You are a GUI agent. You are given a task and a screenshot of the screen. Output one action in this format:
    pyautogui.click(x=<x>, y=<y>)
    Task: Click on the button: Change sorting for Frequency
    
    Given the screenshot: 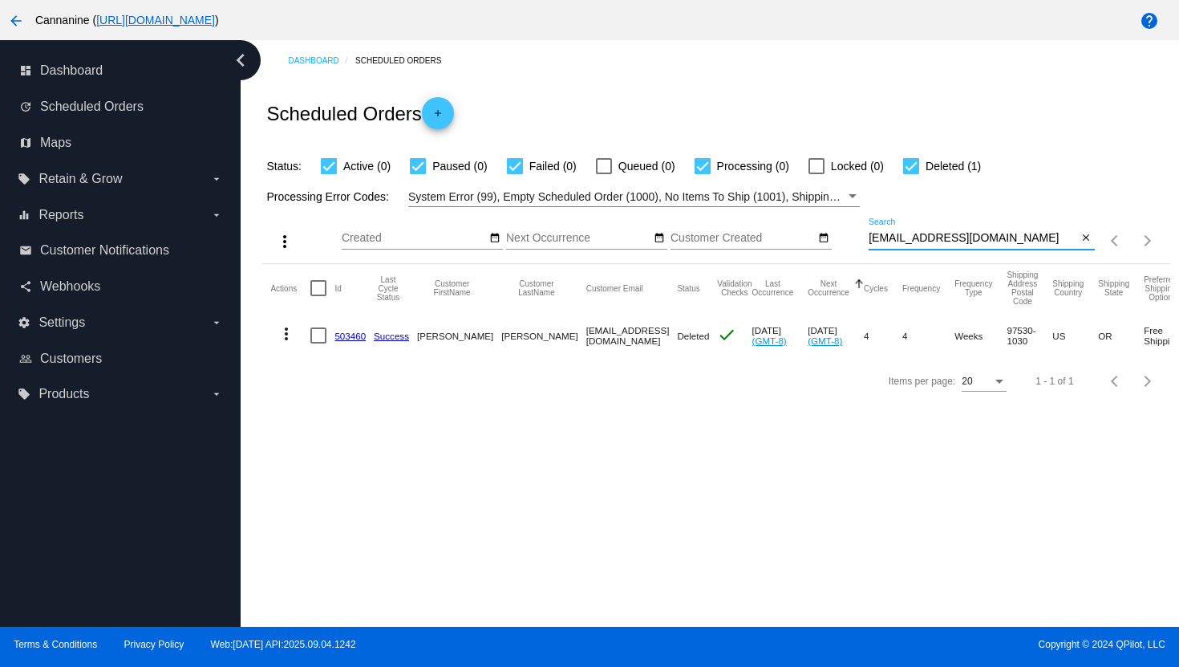 What is the action you would take?
    pyautogui.click(x=921, y=288)
    